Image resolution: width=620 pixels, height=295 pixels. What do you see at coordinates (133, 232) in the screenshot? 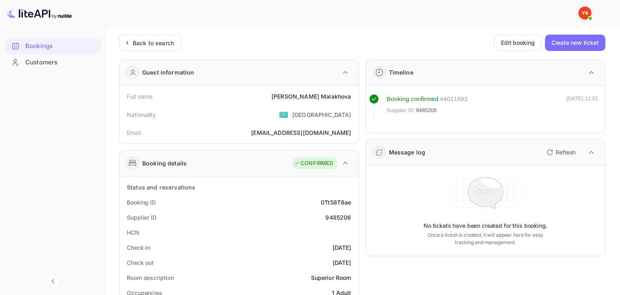
I see `div: HCN` at bounding box center [133, 232].